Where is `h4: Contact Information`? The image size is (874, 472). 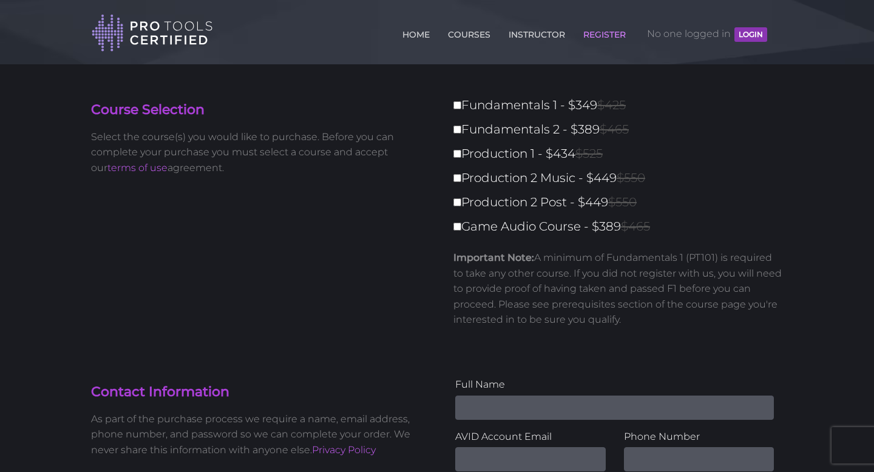
h4: Contact Information is located at coordinates (259, 392).